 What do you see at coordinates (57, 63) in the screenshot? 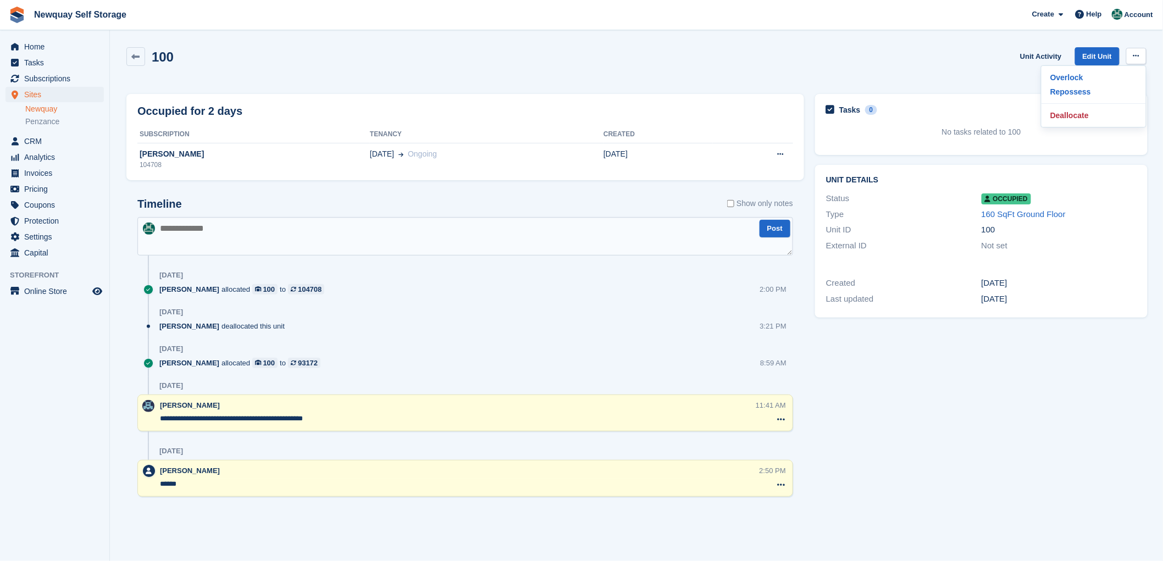
I see `span: Tasks` at bounding box center [57, 63].